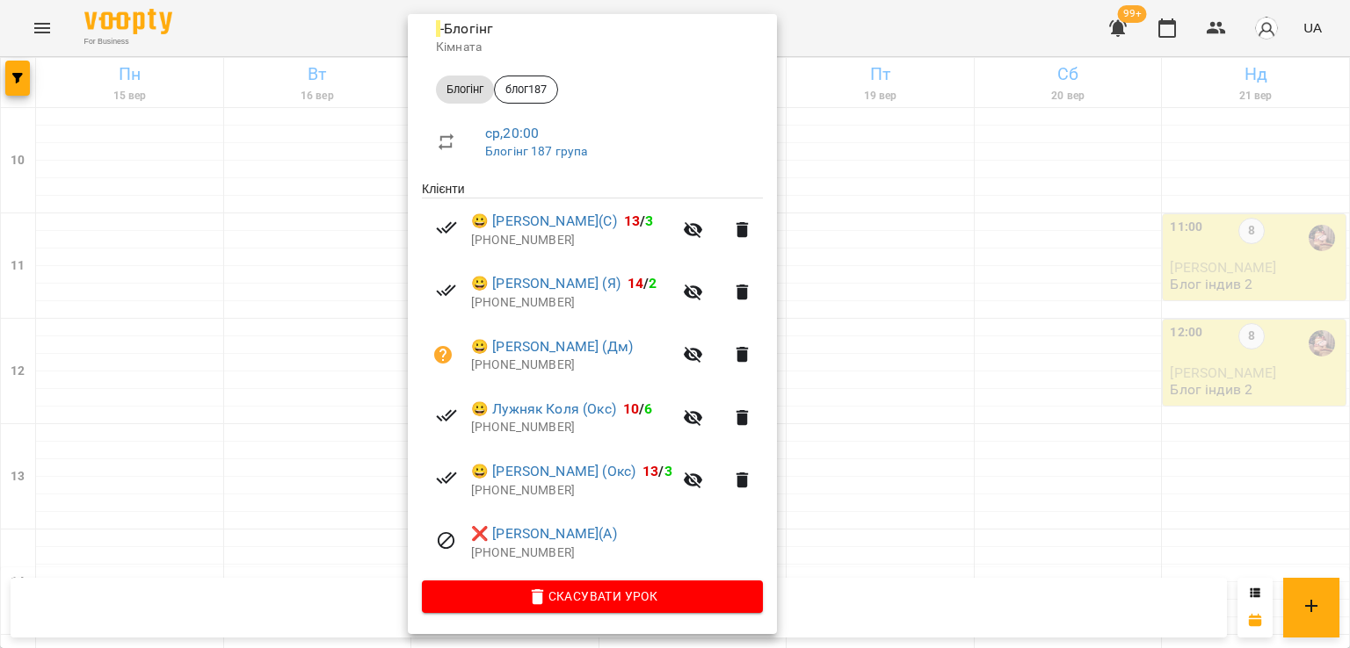 This screenshot has width=1350, height=648. I want to click on ul: Клієнти, so click(592, 380).